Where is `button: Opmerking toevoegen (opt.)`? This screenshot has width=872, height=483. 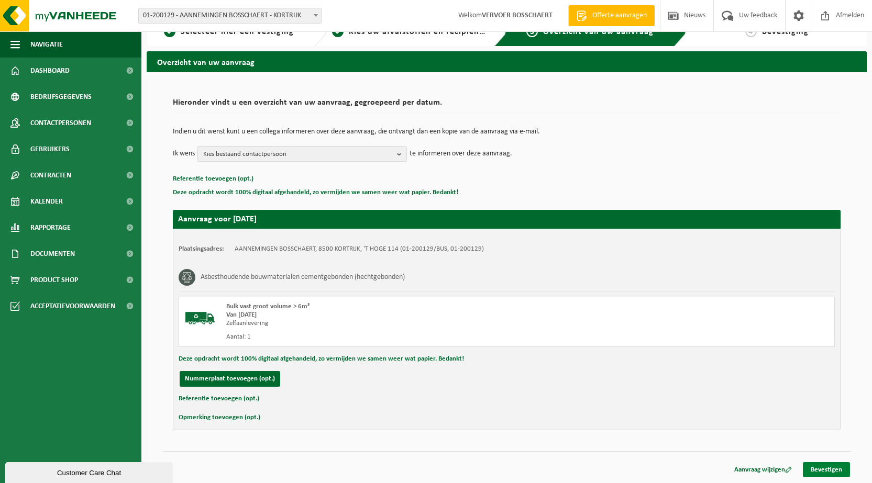 button: Opmerking toevoegen (opt.) is located at coordinates (219, 418).